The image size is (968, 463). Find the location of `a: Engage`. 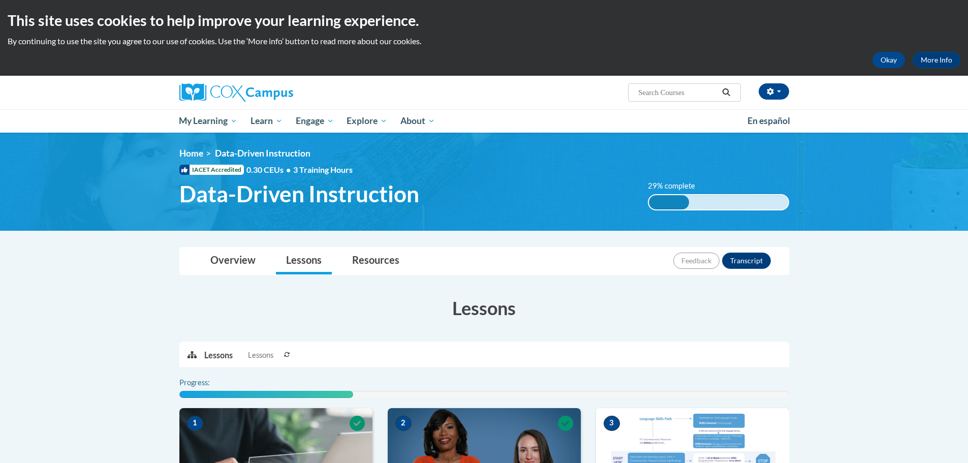

a: Engage is located at coordinates (314, 121).